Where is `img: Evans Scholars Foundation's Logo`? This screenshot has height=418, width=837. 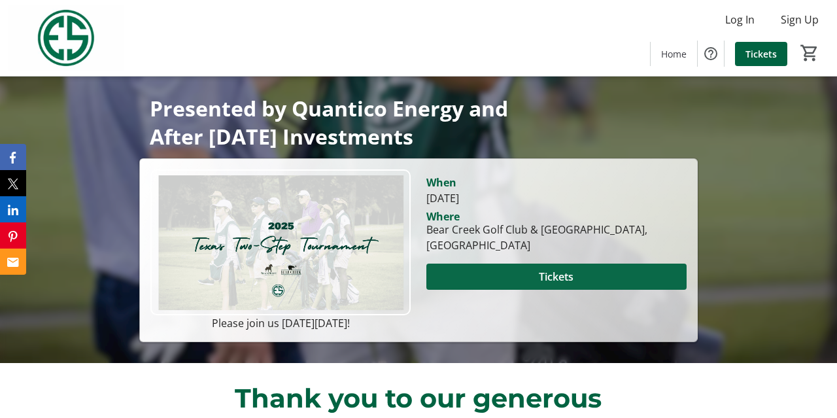
img: Evans Scholars Foundation's Logo is located at coordinates (66, 38).